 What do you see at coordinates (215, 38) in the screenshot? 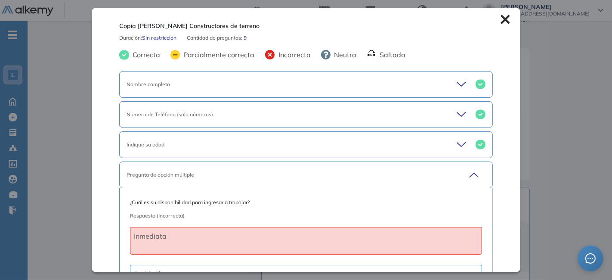
I see `span: Cantidad de preguntas:` at bounding box center [215, 38].